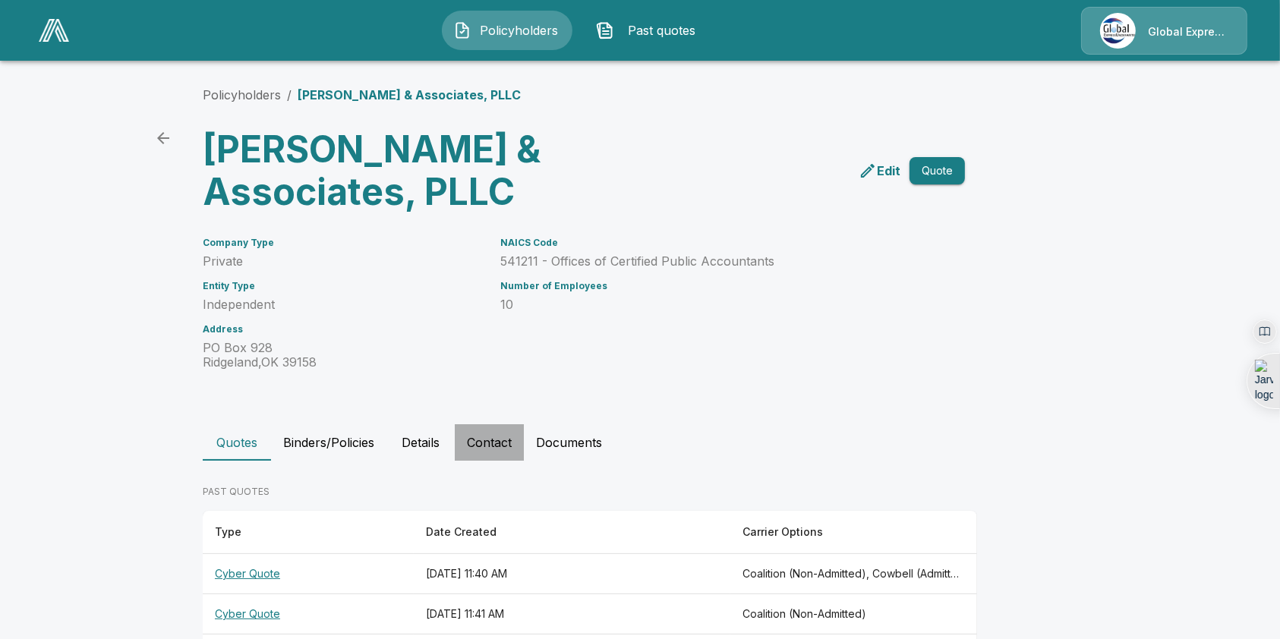  I want to click on p: Global Express Underwriters, so click(1188, 32).